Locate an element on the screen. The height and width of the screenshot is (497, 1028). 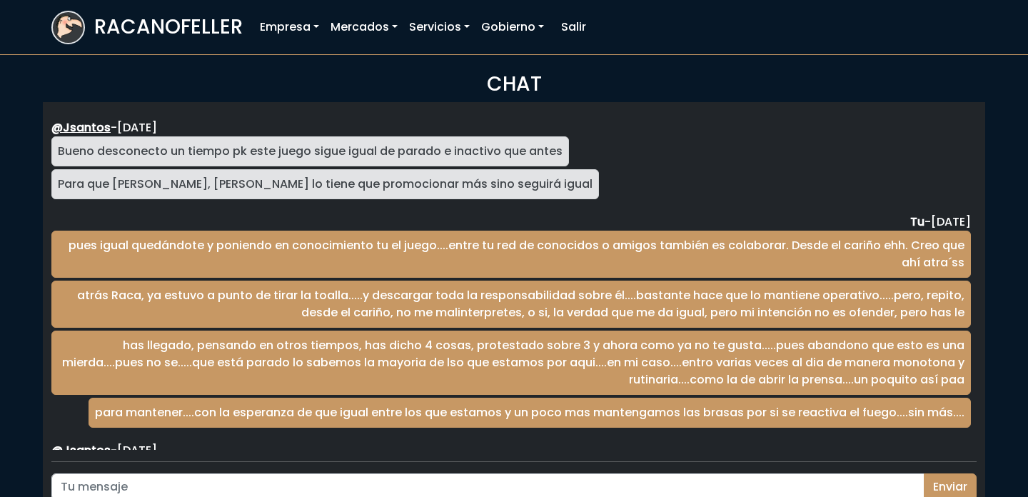
div: pues igual quedándote y poniendo en conocimiento tu el juego....entre tu red de conocidos o amigo... is located at coordinates (511, 254).